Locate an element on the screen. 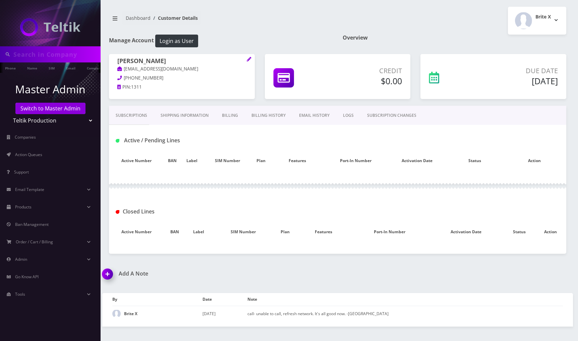  a: SUBSCRIPTION CHANGES is located at coordinates (392, 115).